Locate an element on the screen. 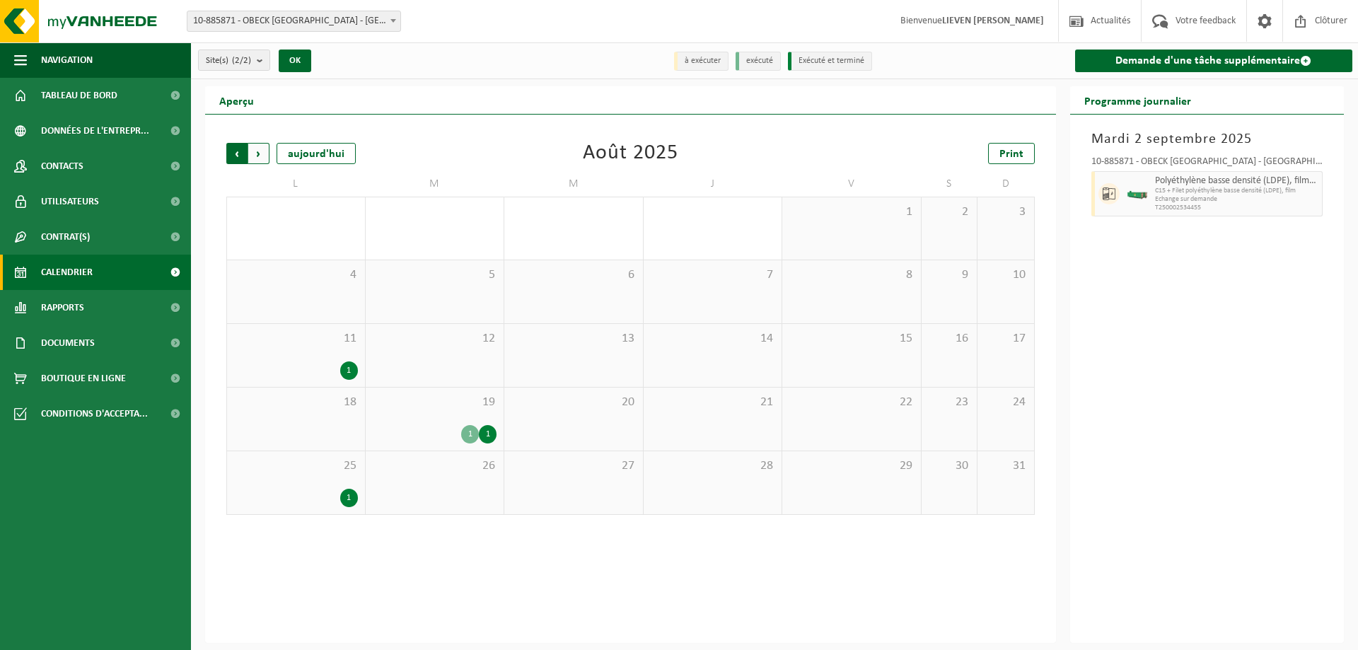  li: à exécuter is located at coordinates (701, 61).